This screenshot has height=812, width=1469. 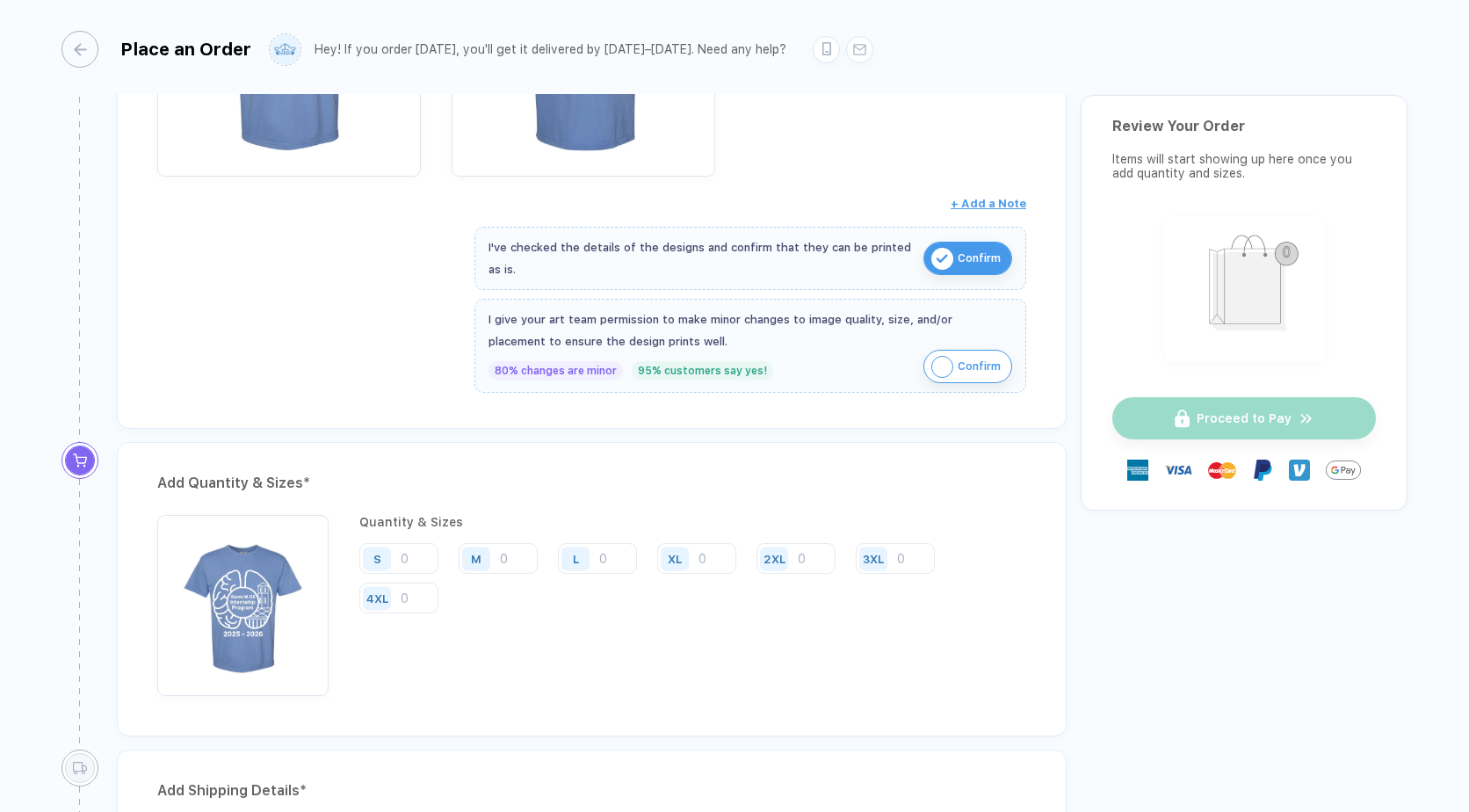 What do you see at coordinates (1138, 470) in the screenshot?
I see `img: express` at bounding box center [1138, 470].